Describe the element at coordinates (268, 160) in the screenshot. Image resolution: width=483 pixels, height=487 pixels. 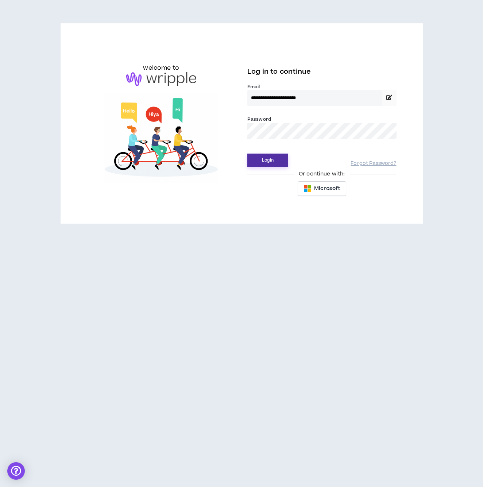
I see `button: Login` at that location.